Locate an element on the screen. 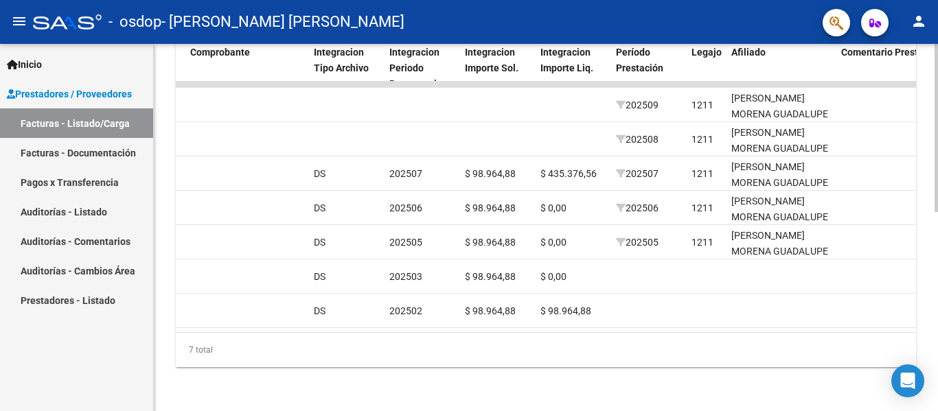  span: Prestadores / Proveedores is located at coordinates (69, 94).